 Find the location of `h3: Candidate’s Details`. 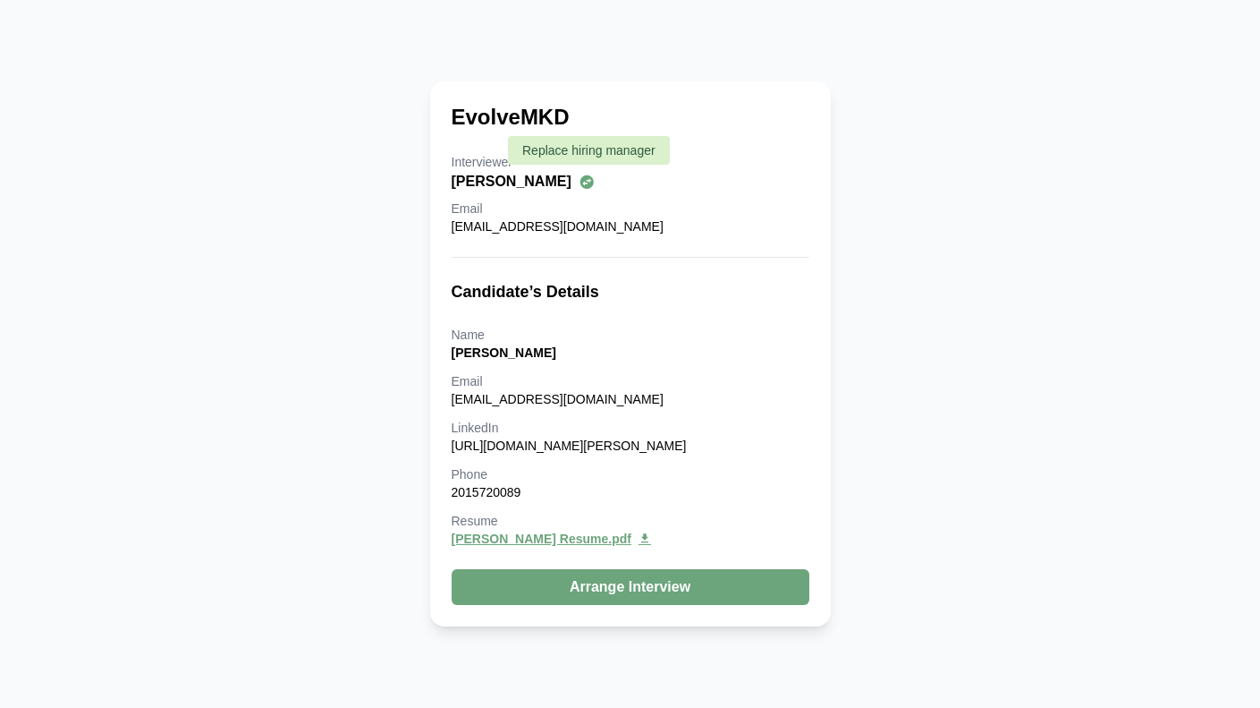

h3: Candidate’s Details is located at coordinates (631, 292).